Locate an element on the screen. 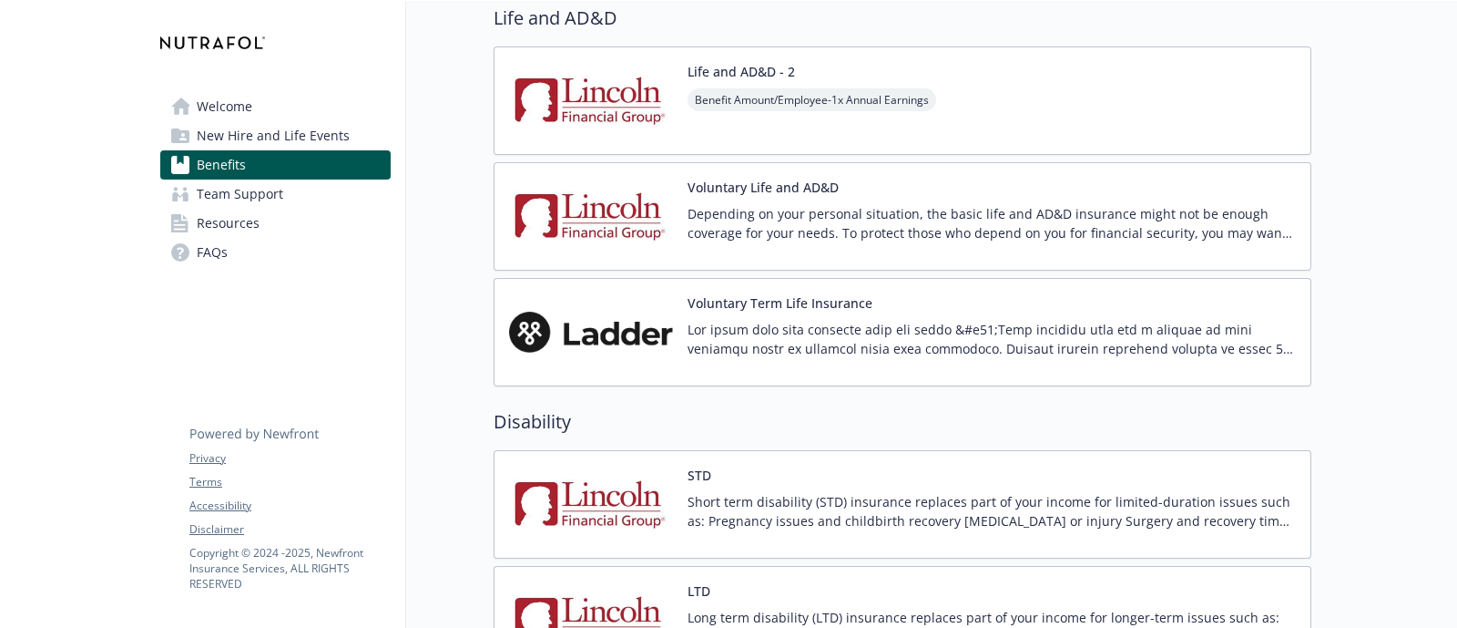 The width and height of the screenshot is (1457, 628). button: Voluntary Term Life Insurance is located at coordinates (780, 302).